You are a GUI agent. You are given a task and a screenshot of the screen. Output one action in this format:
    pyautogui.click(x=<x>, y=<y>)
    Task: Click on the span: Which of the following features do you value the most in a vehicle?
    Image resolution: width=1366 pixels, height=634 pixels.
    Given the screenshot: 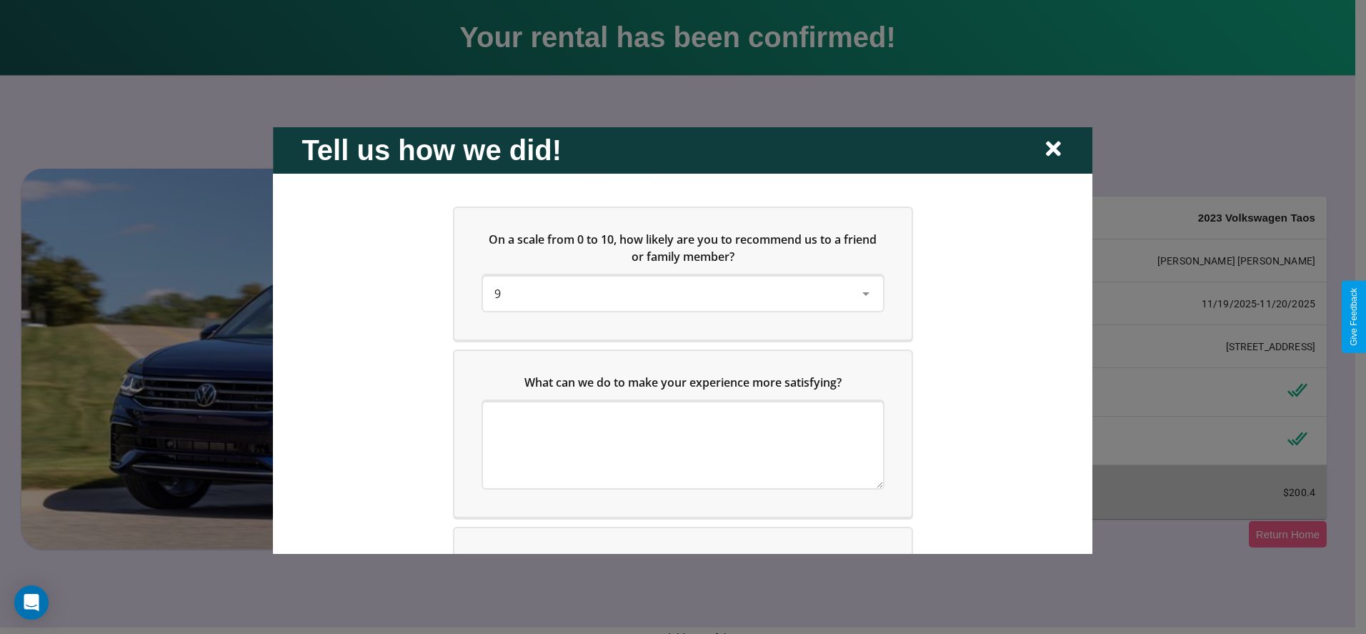 What is the action you would take?
    pyautogui.click(x=678, y=559)
    